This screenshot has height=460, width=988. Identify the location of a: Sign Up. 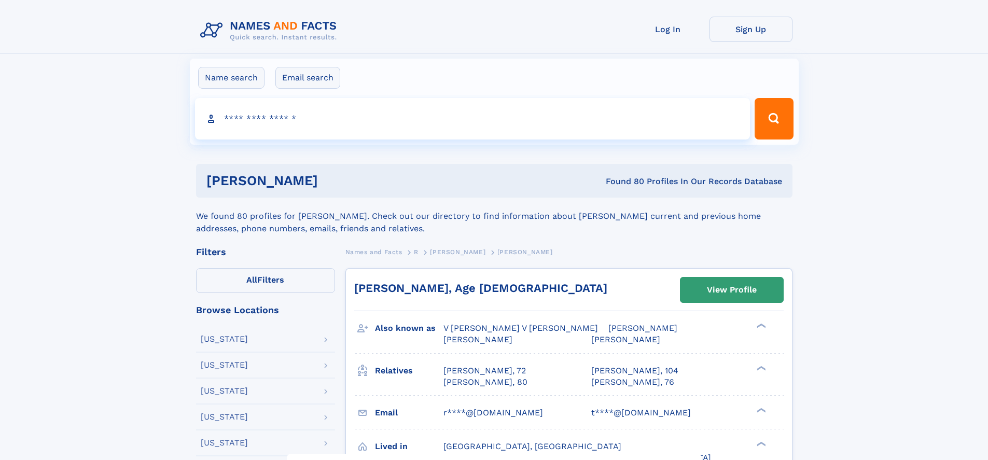
(751, 29).